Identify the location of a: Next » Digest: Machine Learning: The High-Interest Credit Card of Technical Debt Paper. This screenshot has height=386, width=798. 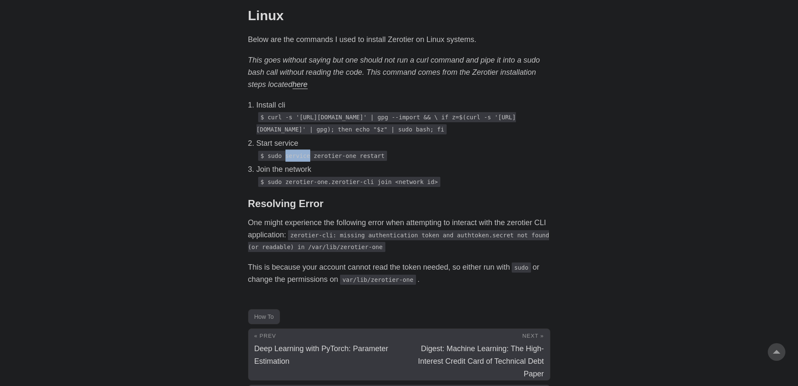
(475, 354).